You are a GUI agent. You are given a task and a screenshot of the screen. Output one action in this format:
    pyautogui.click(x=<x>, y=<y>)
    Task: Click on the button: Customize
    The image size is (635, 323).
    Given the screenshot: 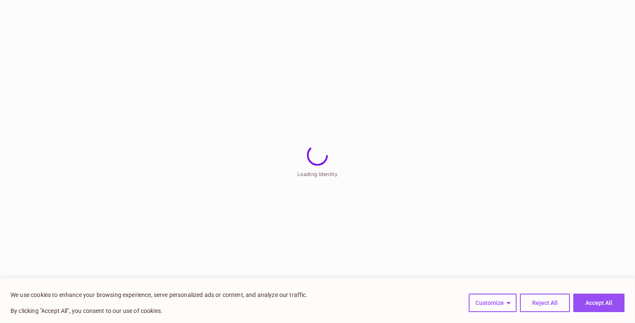 What is the action you would take?
    pyautogui.click(x=493, y=303)
    